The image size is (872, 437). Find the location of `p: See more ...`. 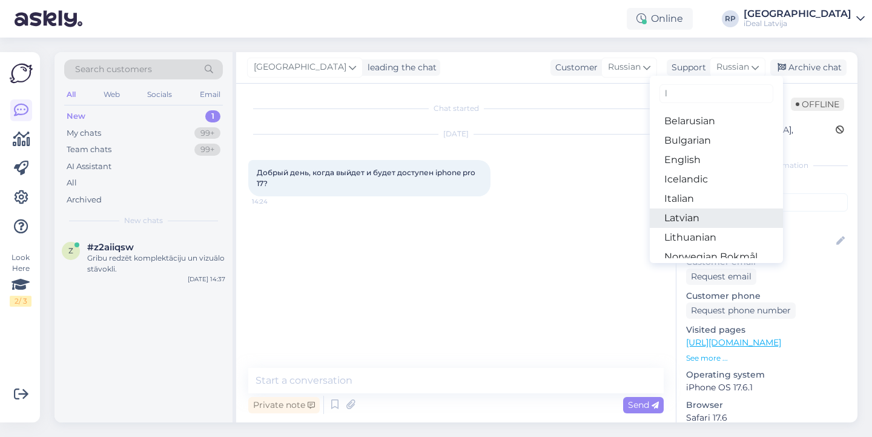

p: See more ... is located at coordinates (767, 358).